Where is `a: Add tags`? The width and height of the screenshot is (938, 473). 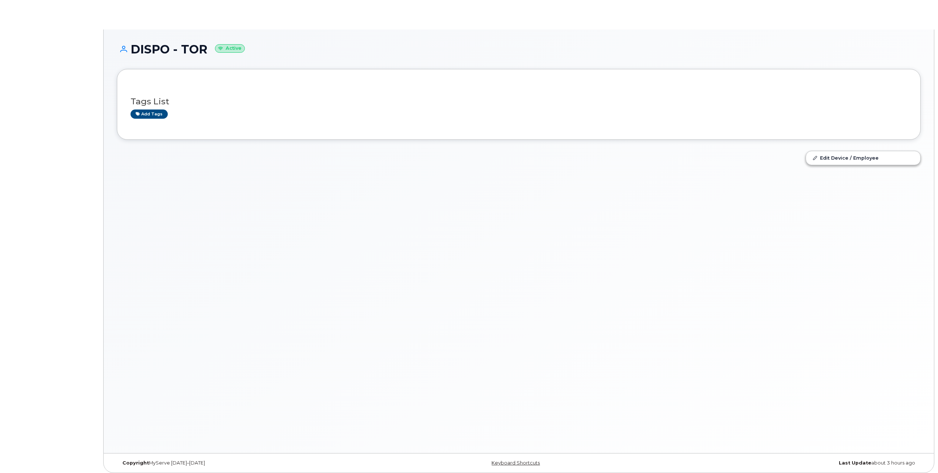
a: Add tags is located at coordinates (149, 114).